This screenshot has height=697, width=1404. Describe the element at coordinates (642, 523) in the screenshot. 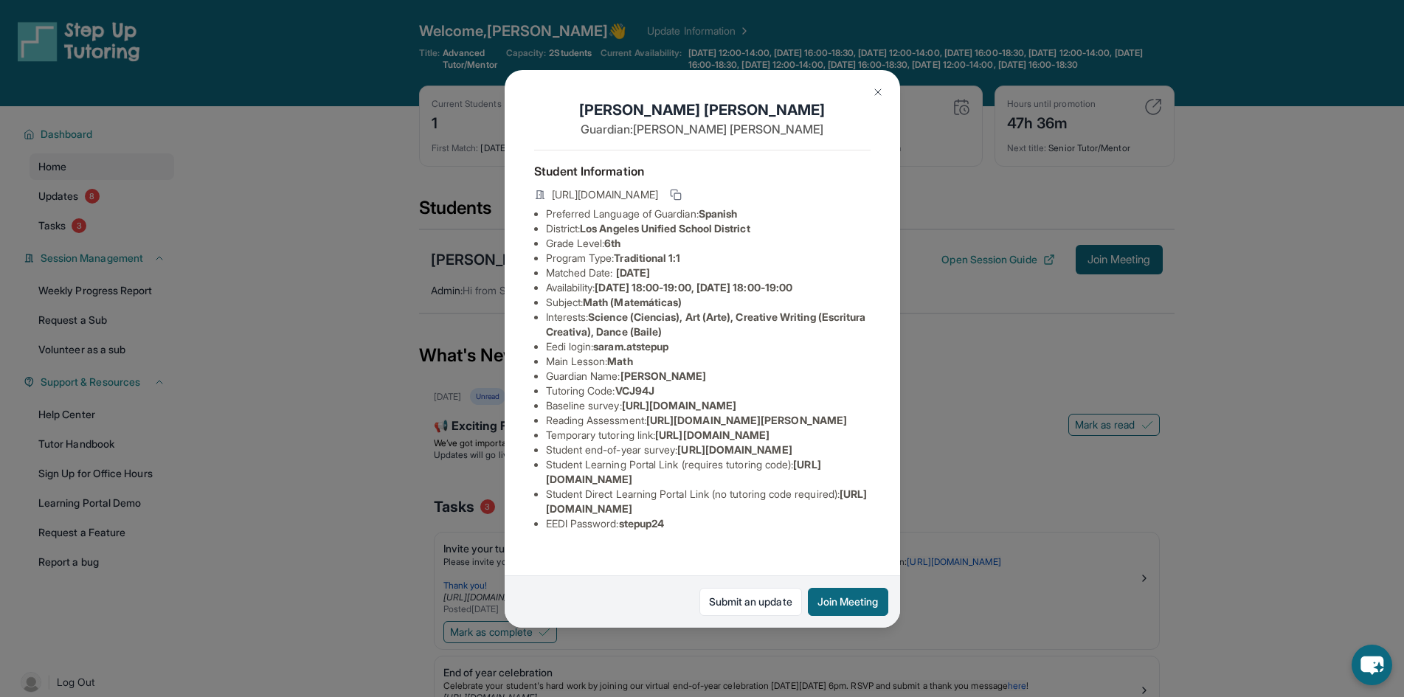

I see `span: stepup24` at that location.